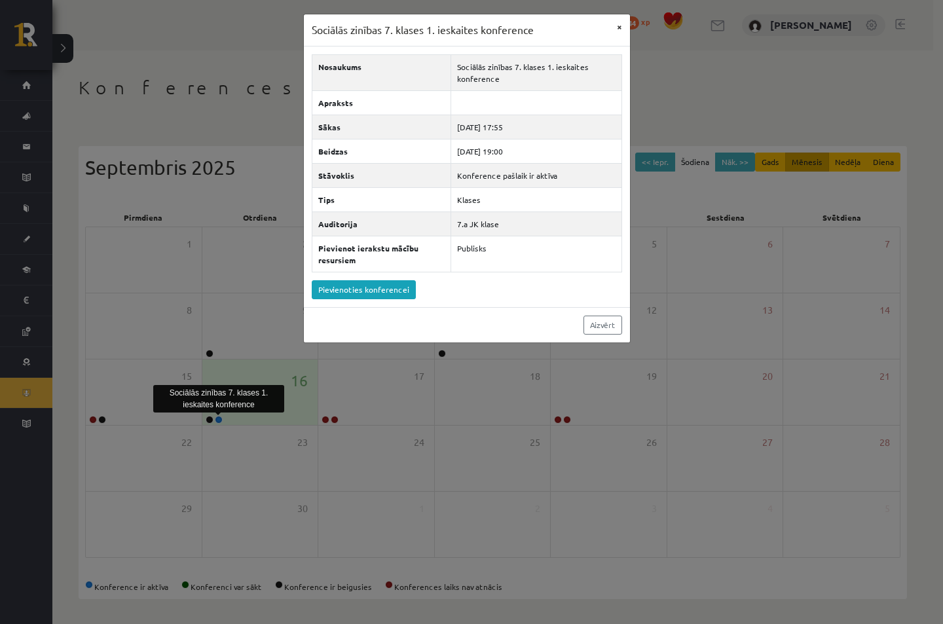 The height and width of the screenshot is (624, 943). I want to click on td: 7.a JK klase, so click(536, 223).